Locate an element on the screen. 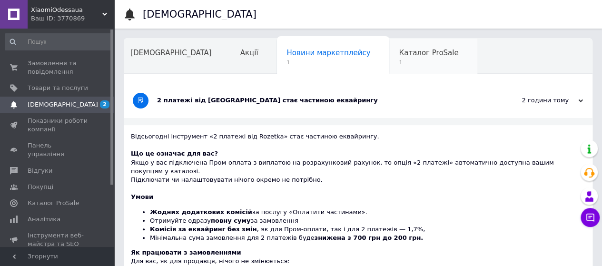 The height and width of the screenshot is (266, 602). button: Чат з покупцем is located at coordinates (591, 218).